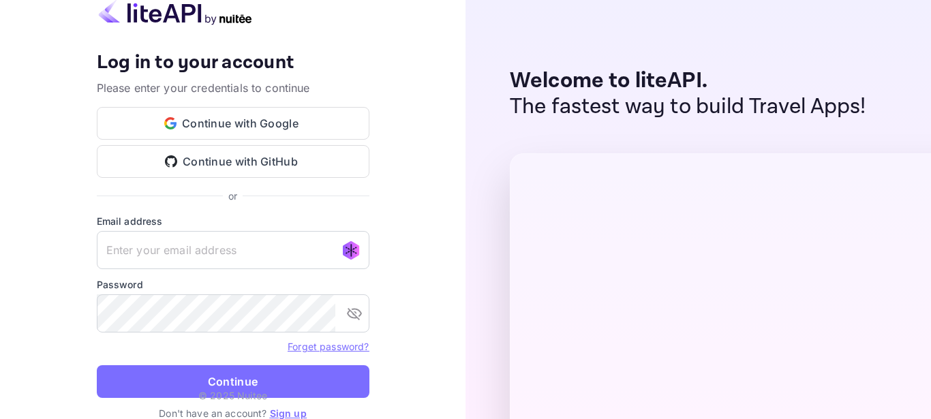 This screenshot has width=931, height=419. What do you see at coordinates (354, 314) in the screenshot?
I see `button: toggle password visibility` at bounding box center [354, 314].